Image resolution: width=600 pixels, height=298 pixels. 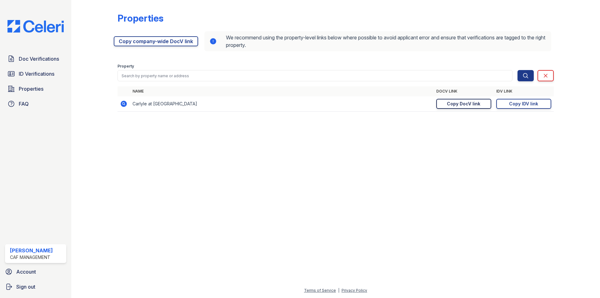 What do you see at coordinates (524, 104) in the screenshot?
I see `a: Copy IDV link` at bounding box center [524, 104].